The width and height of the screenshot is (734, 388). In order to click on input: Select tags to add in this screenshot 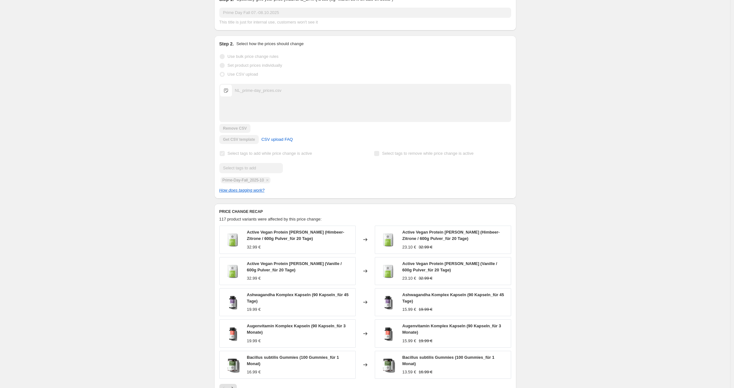, I will do `click(251, 168)`.